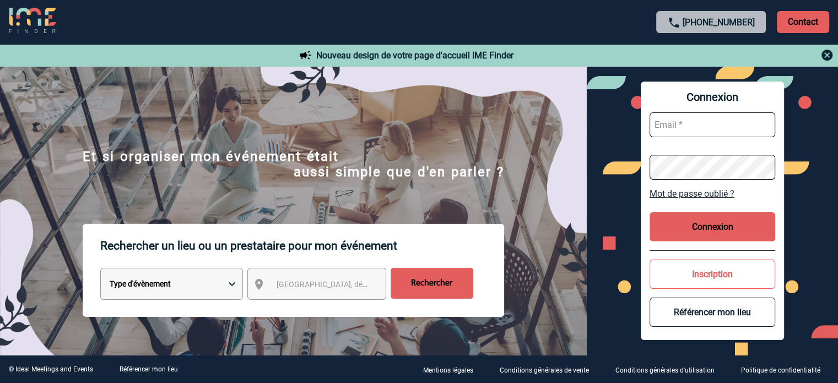  What do you see at coordinates (712, 193) in the screenshot?
I see `a: Mot de passe oublié ?` at bounding box center [712, 193].